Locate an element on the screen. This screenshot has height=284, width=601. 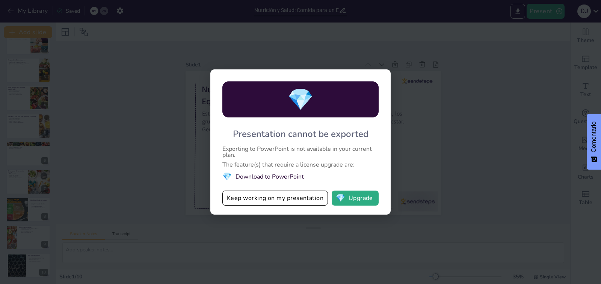
div: The feature(s) that require a license upgrade are: is located at coordinates (300, 165).